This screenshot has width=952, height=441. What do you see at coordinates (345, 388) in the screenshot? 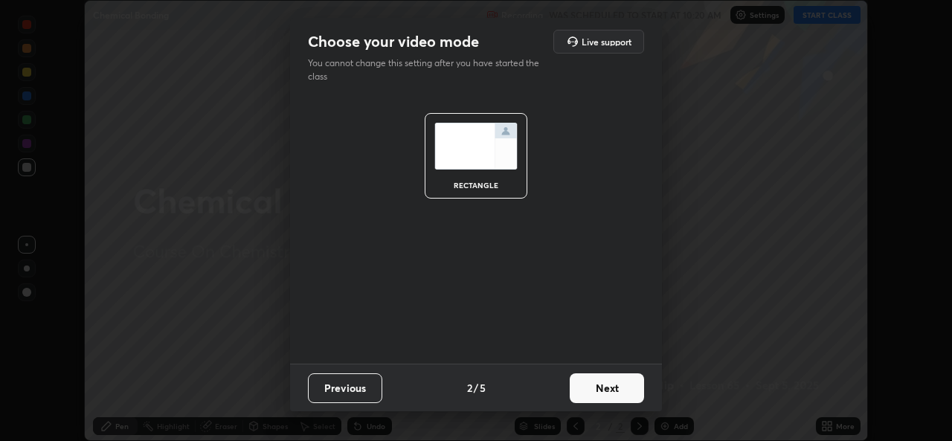
I see `button: Previous` at bounding box center [345, 388].